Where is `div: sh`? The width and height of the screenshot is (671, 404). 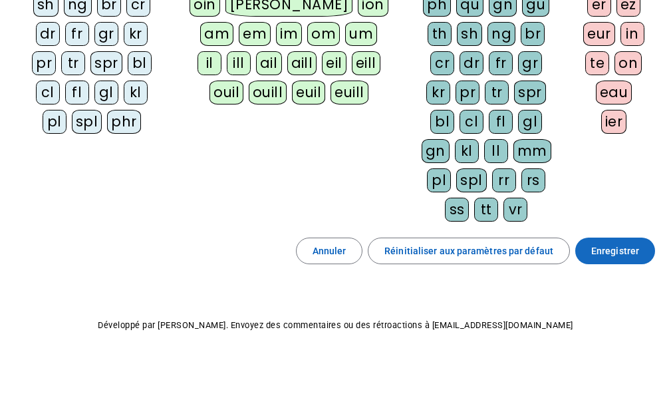
div: sh is located at coordinates (469, 34).